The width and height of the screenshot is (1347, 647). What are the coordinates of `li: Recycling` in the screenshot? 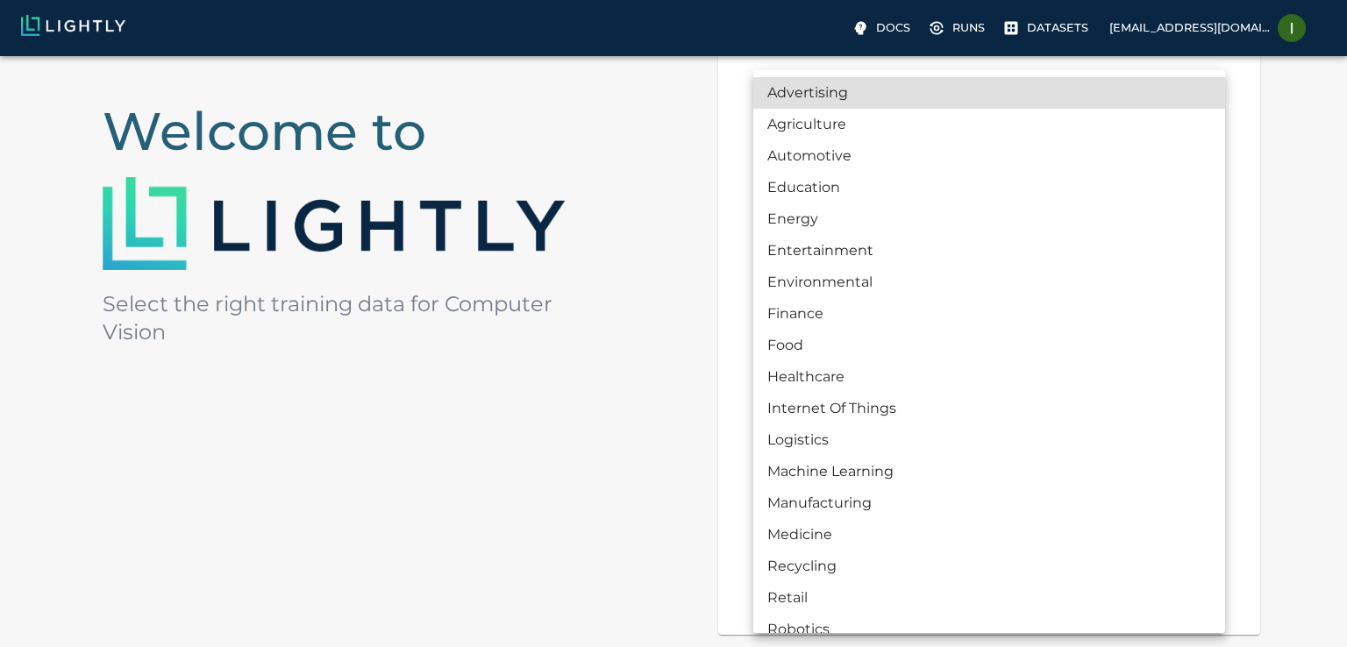 It's located at (989, 566).